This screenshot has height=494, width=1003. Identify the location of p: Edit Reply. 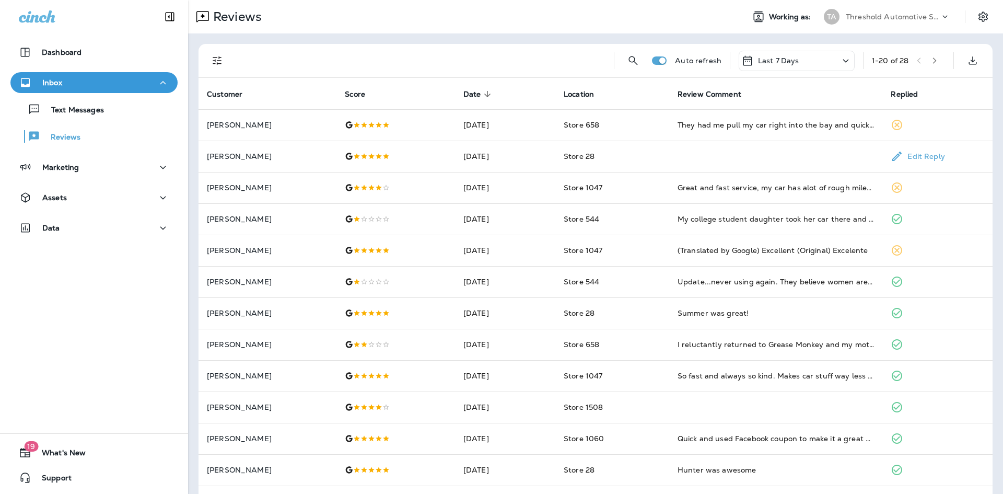
(923, 156).